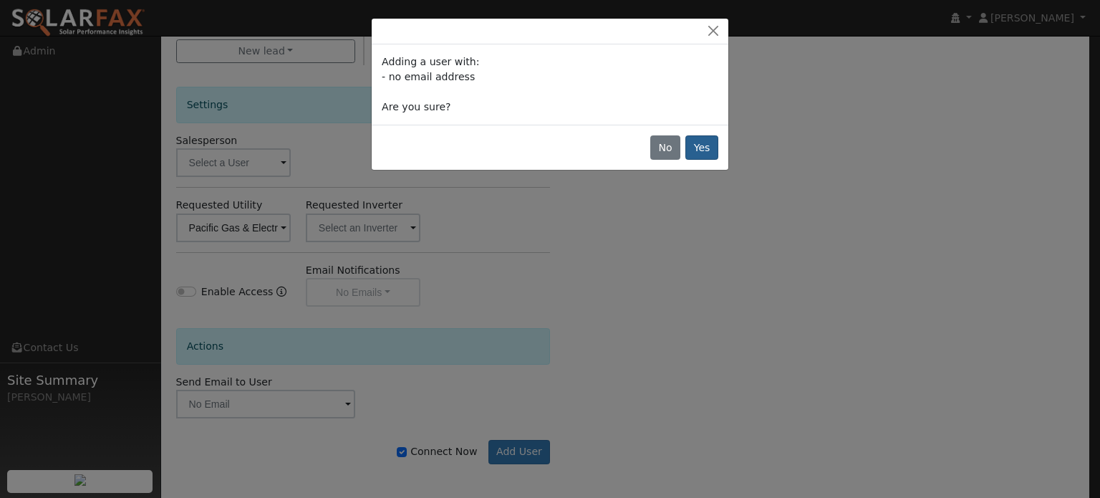  What do you see at coordinates (713, 31) in the screenshot?
I see `button: Close` at bounding box center [713, 31].